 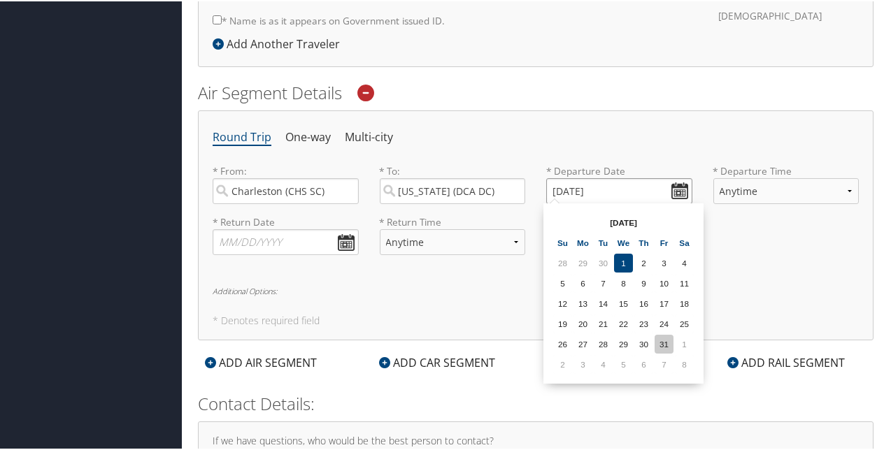 I want to click on td: 15, so click(x=623, y=302).